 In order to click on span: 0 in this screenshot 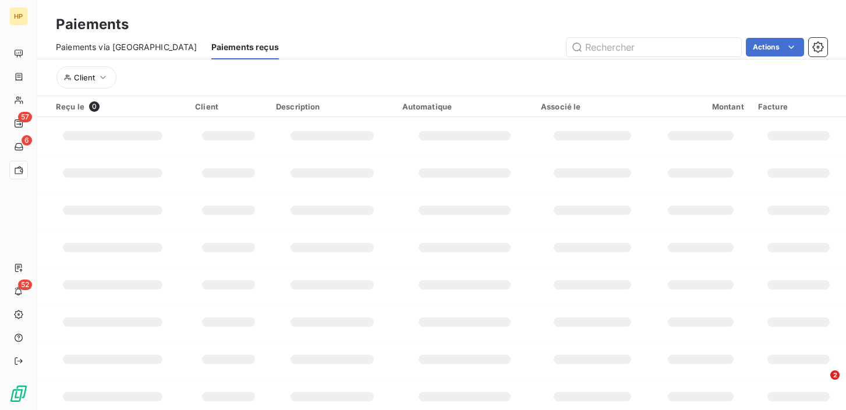, I will do `click(94, 107)`.